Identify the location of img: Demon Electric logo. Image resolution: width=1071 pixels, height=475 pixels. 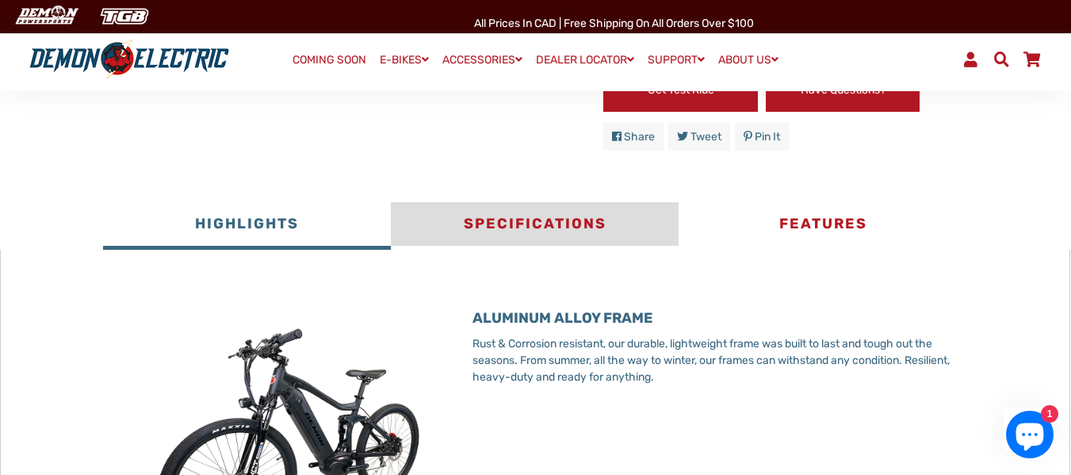
(129, 59).